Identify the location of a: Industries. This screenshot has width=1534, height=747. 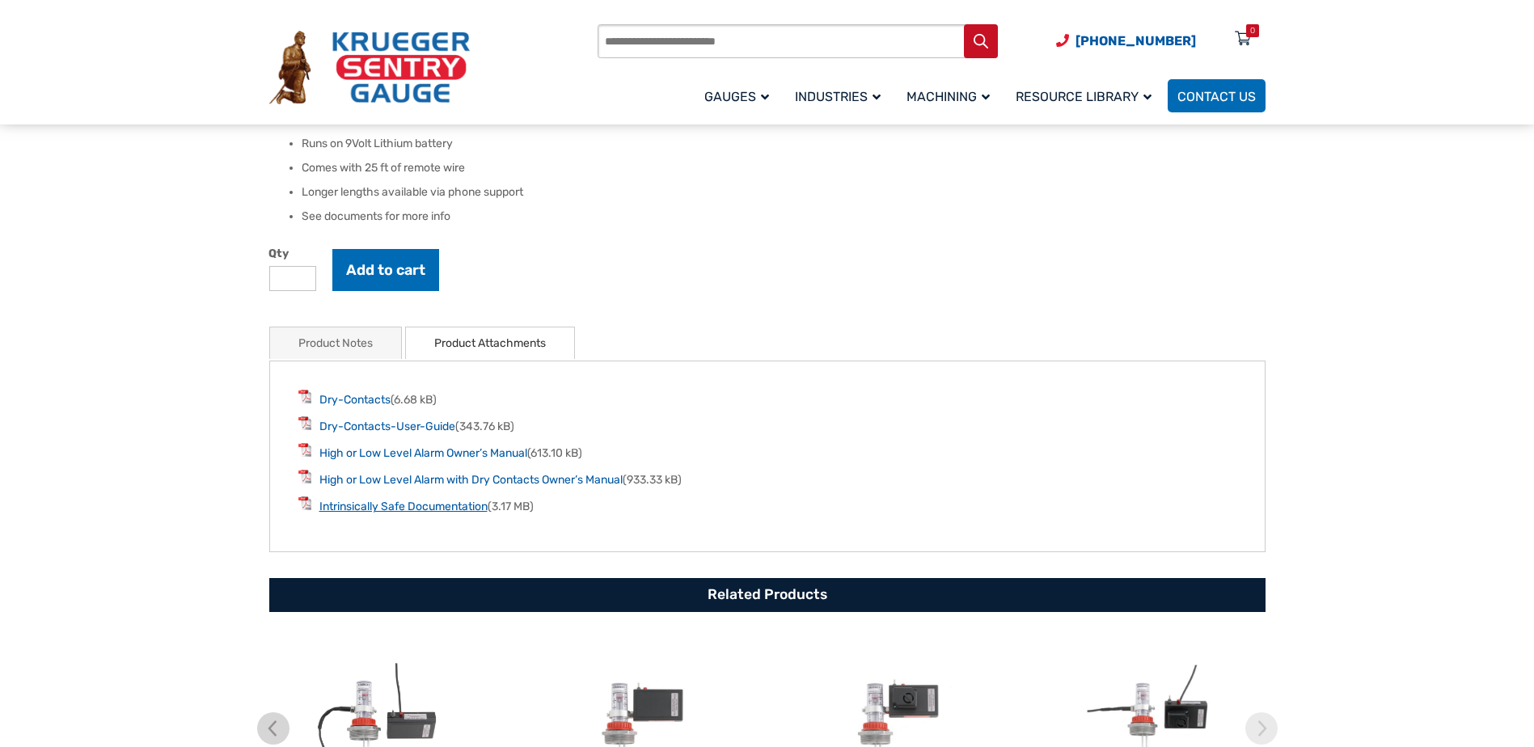
(841, 95).